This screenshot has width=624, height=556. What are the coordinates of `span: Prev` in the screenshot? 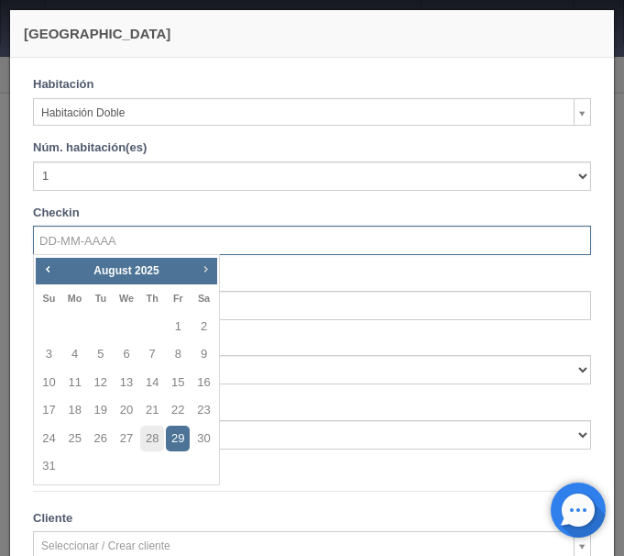 It's located at (48, 269).